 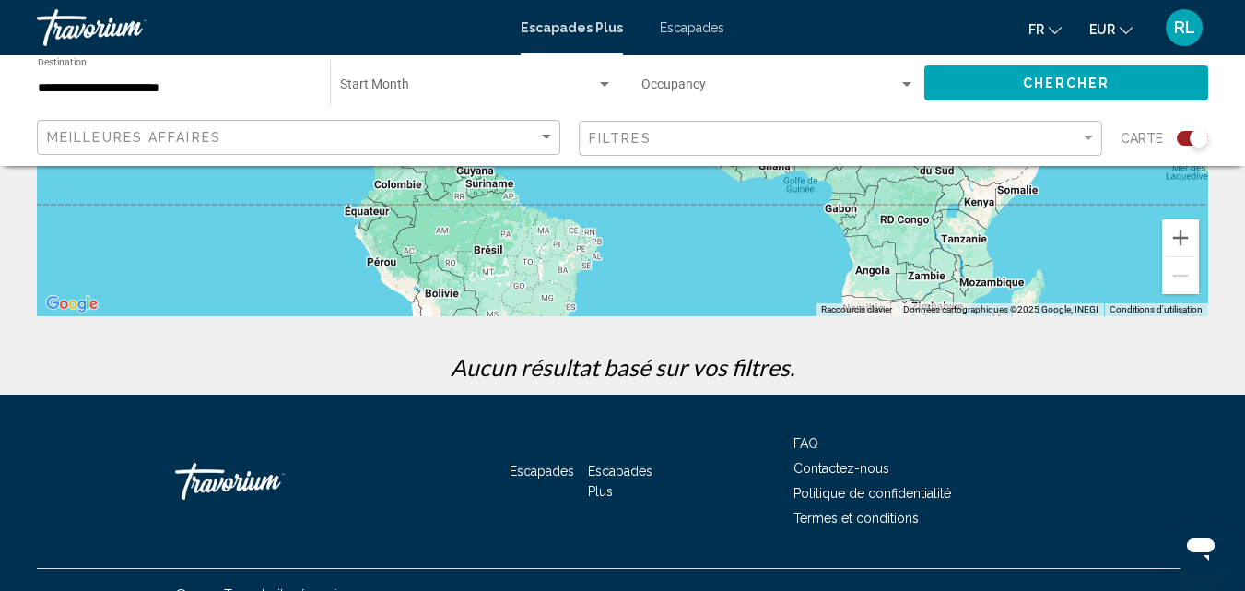 What do you see at coordinates (842, 468) in the screenshot?
I see `font: Contactez-nous` at bounding box center [842, 468].